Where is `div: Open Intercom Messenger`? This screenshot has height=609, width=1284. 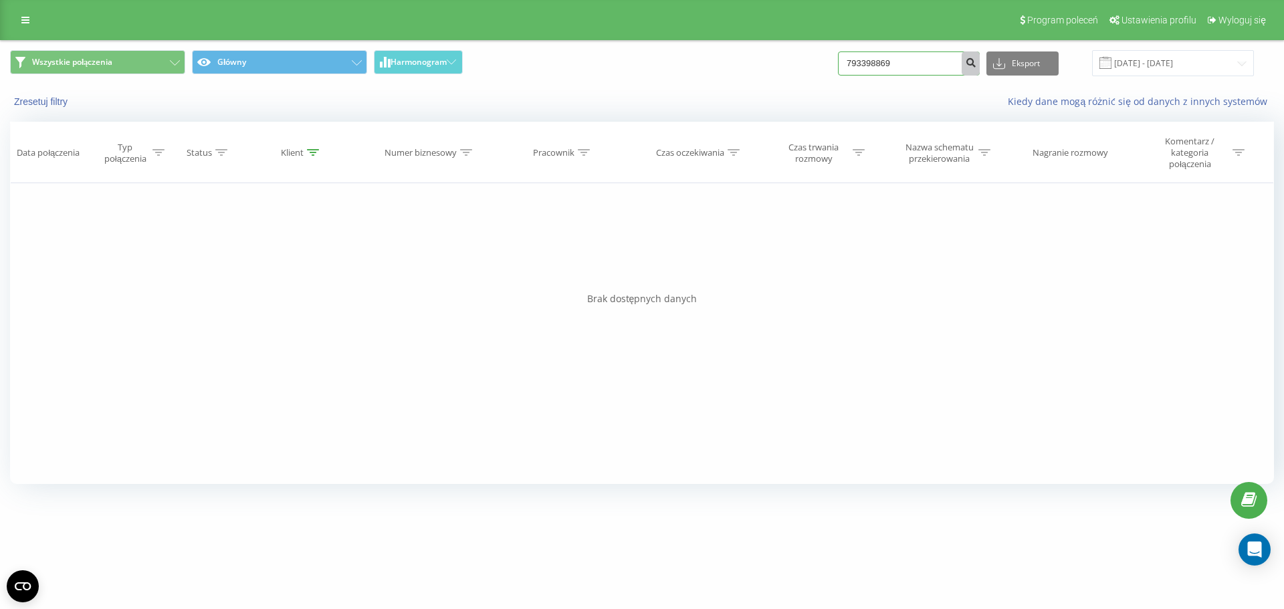 div: Open Intercom Messenger is located at coordinates (1255, 550).